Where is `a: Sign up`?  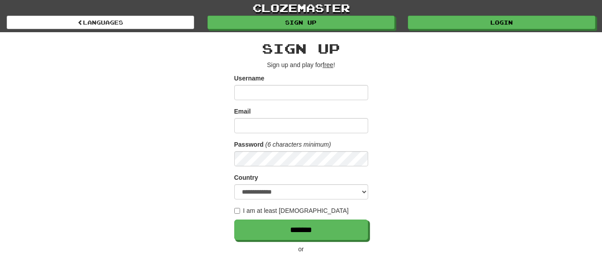
a: Sign up is located at coordinates (301, 22).